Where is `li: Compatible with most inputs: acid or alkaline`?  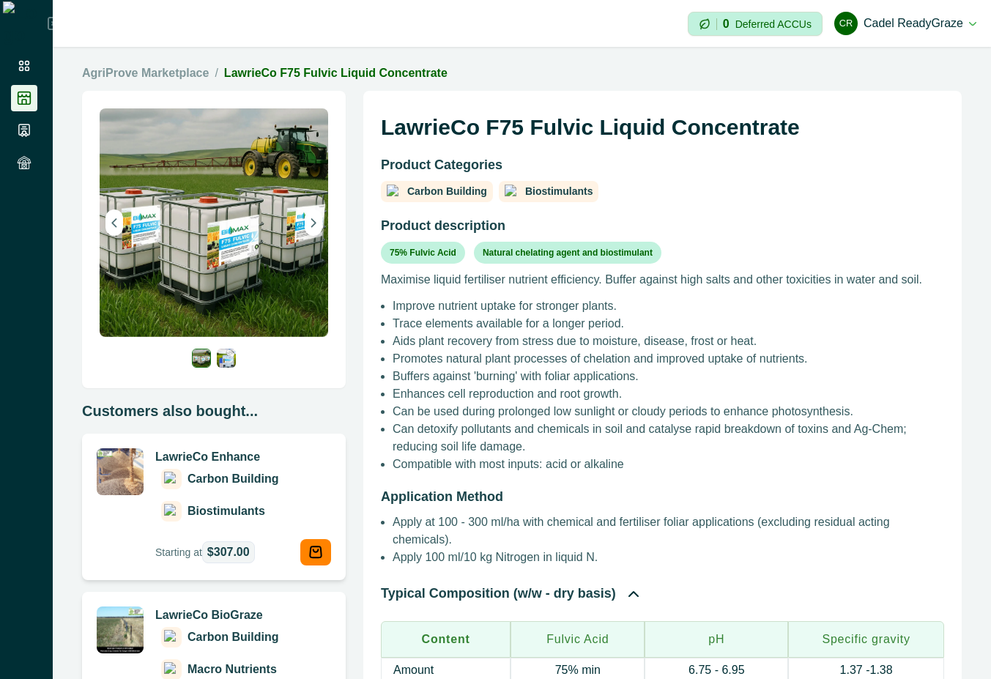
li: Compatible with most inputs: acid or alkaline is located at coordinates (668, 464).